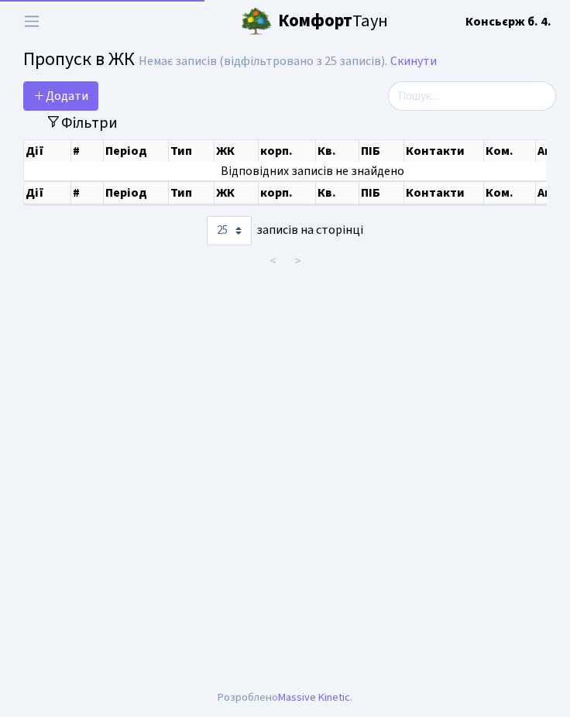 The height and width of the screenshot is (717, 570). Describe the element at coordinates (333, 22) in the screenshot. I see `span: Таун` at that location.